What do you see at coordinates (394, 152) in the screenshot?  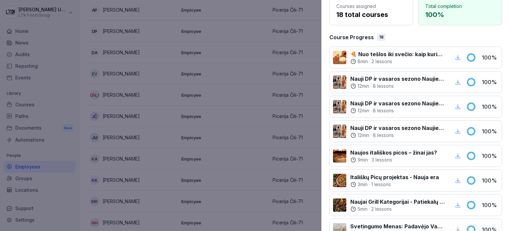 I see `p: Naujos itališkos picos – žinai jas?` at bounding box center [394, 152].